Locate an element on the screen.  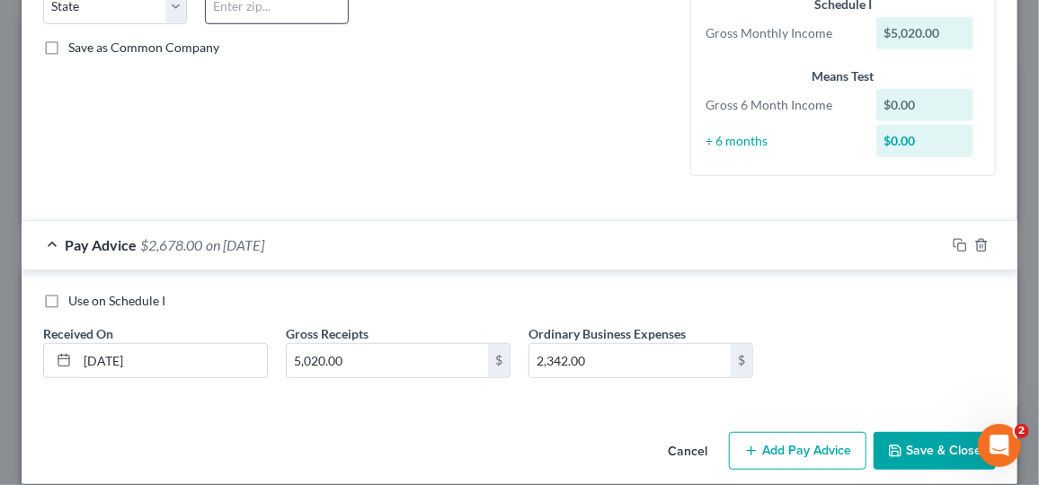
span: 2 is located at coordinates (1022, 431).